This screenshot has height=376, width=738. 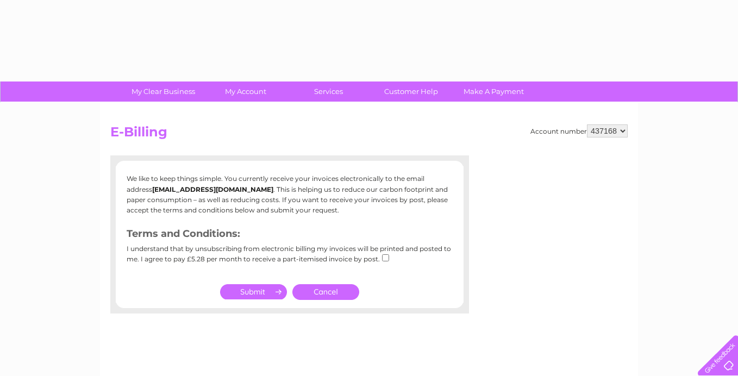 I want to click on input: Submit, so click(x=253, y=292).